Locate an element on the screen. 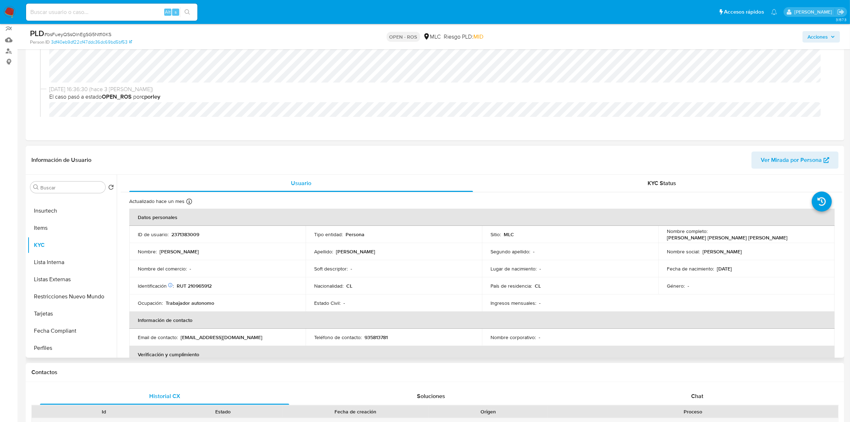  span: Soluciones is located at coordinates (431, 396).